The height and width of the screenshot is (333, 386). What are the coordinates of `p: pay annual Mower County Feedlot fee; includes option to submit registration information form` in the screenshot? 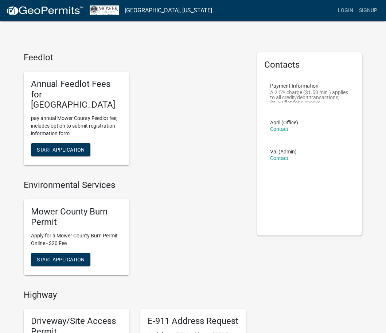 It's located at (76, 126).